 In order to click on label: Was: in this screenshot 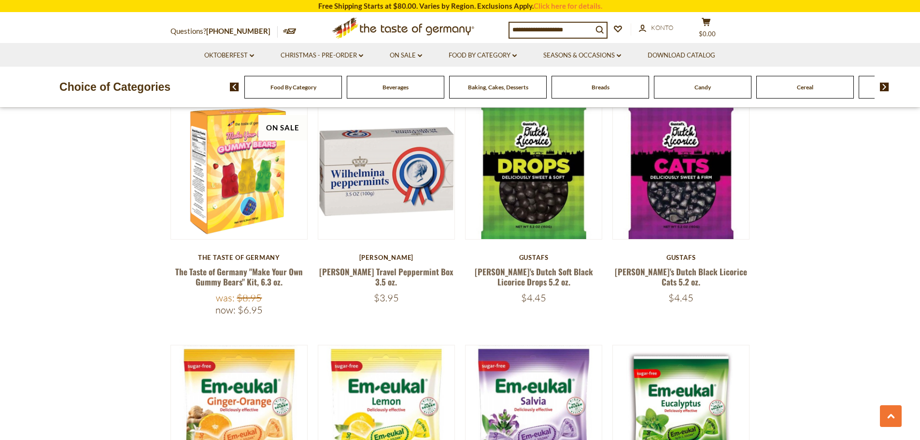, I will do `click(225, 297)`.